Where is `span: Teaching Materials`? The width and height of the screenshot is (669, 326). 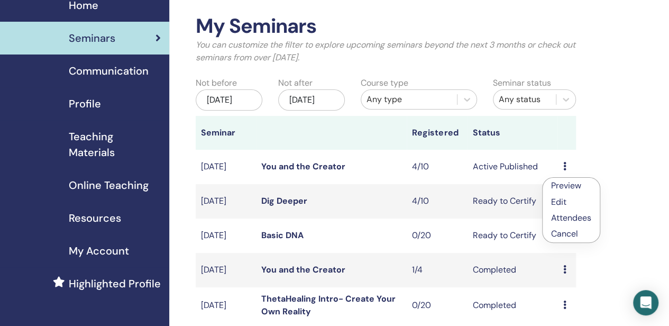
span: Teaching Materials is located at coordinates (115, 144).